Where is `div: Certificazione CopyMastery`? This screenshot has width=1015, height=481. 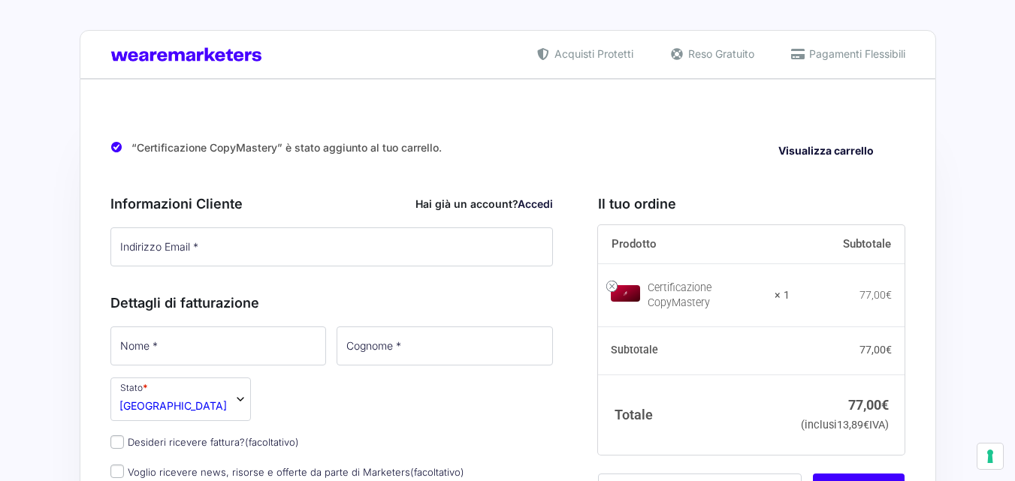 div: Certificazione CopyMastery is located at coordinates (706, 296).